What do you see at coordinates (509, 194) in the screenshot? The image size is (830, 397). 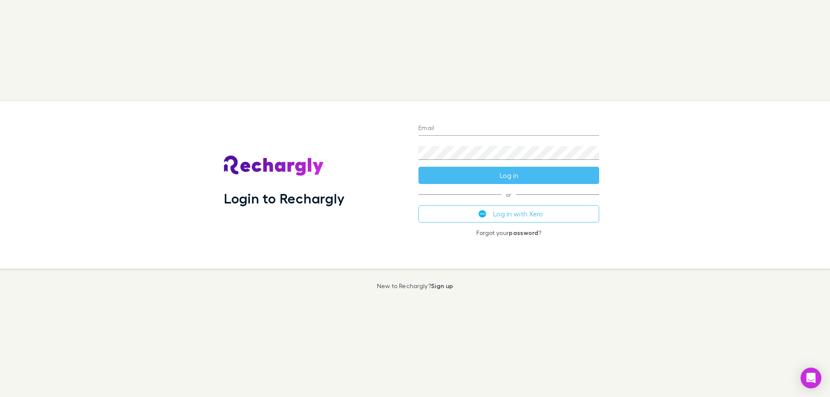 I see `span: or` at bounding box center [509, 194].